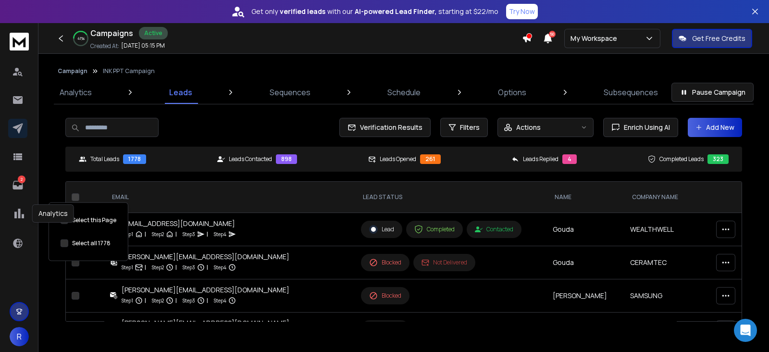 Image resolution: width=769 pixels, height=352 pixels. Describe the element at coordinates (129, 71) in the screenshot. I see `p: INK PPT Campaign` at that location.